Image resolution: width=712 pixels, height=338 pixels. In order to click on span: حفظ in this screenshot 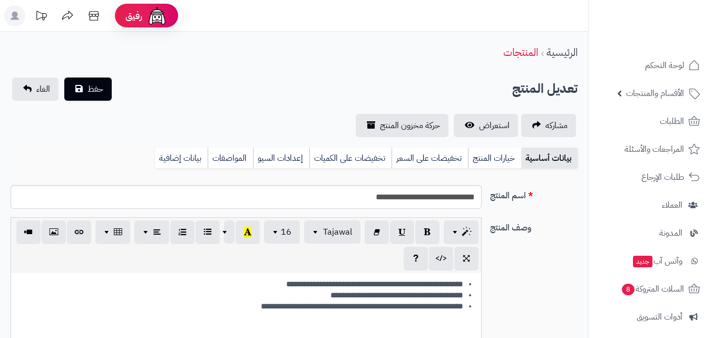, I will do `click(95, 89)`.